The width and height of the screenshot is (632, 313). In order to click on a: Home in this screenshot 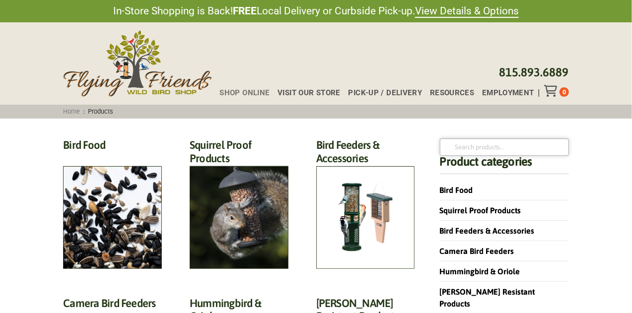, I will do `click(71, 111)`.